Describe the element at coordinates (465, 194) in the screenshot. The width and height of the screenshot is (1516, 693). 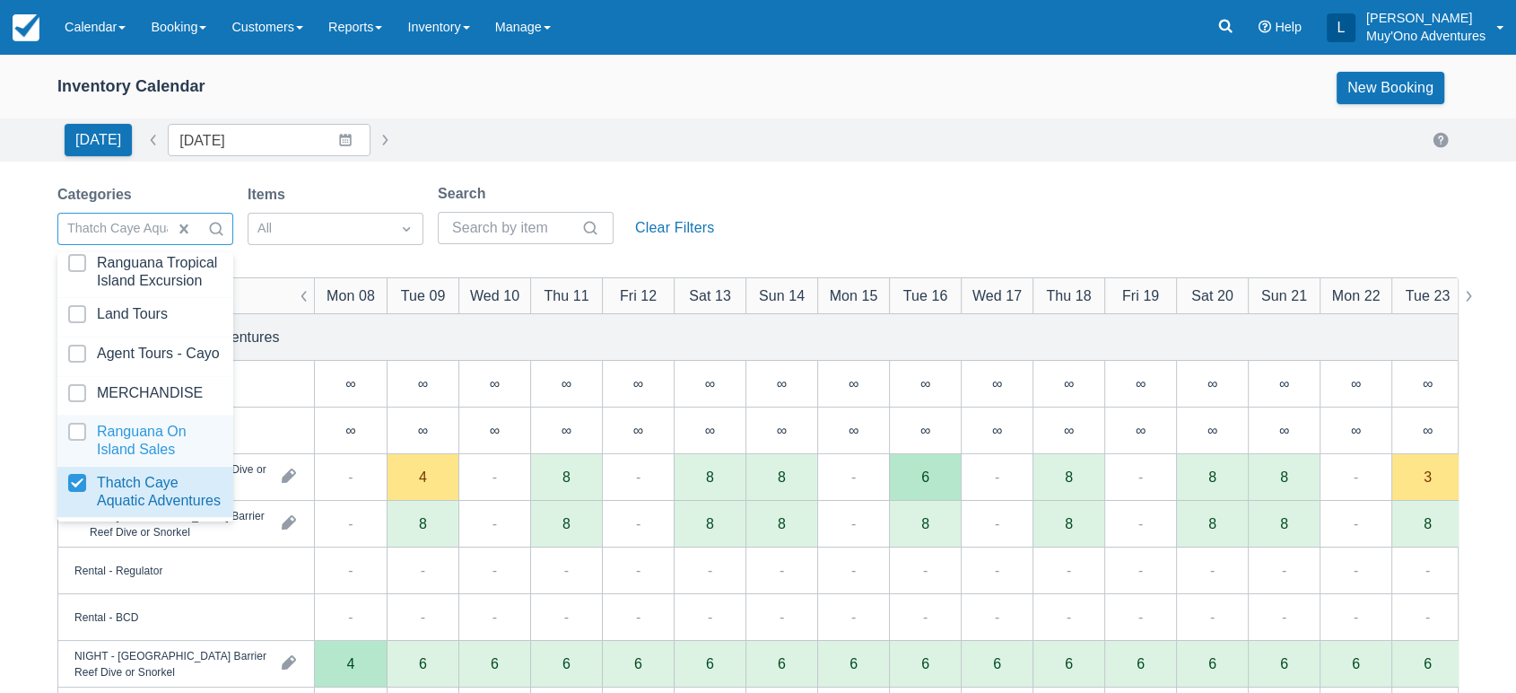
I see `label: Search` at that location.